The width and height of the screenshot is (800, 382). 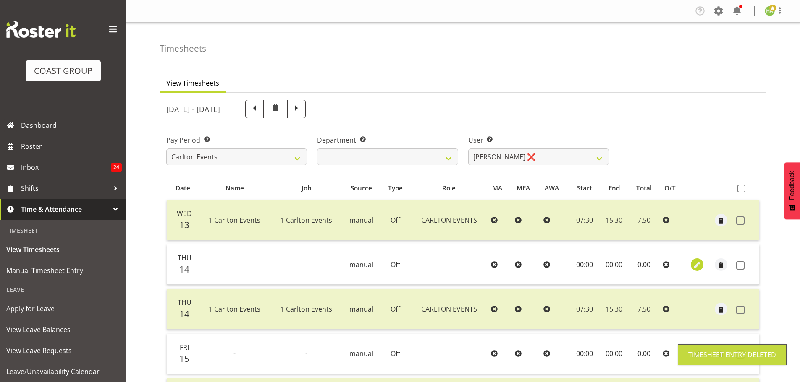 I want to click on div: Timesheet Entry Deleted, so click(x=732, y=355).